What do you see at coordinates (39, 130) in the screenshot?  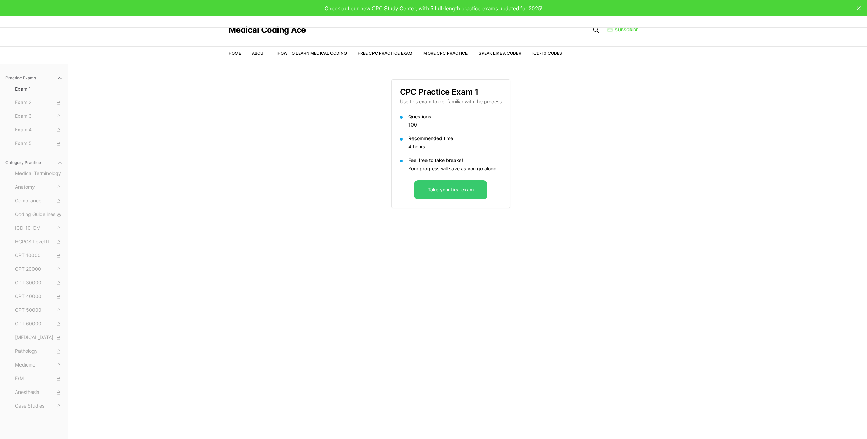 I see `span: Exam 4` at bounding box center [39, 130].